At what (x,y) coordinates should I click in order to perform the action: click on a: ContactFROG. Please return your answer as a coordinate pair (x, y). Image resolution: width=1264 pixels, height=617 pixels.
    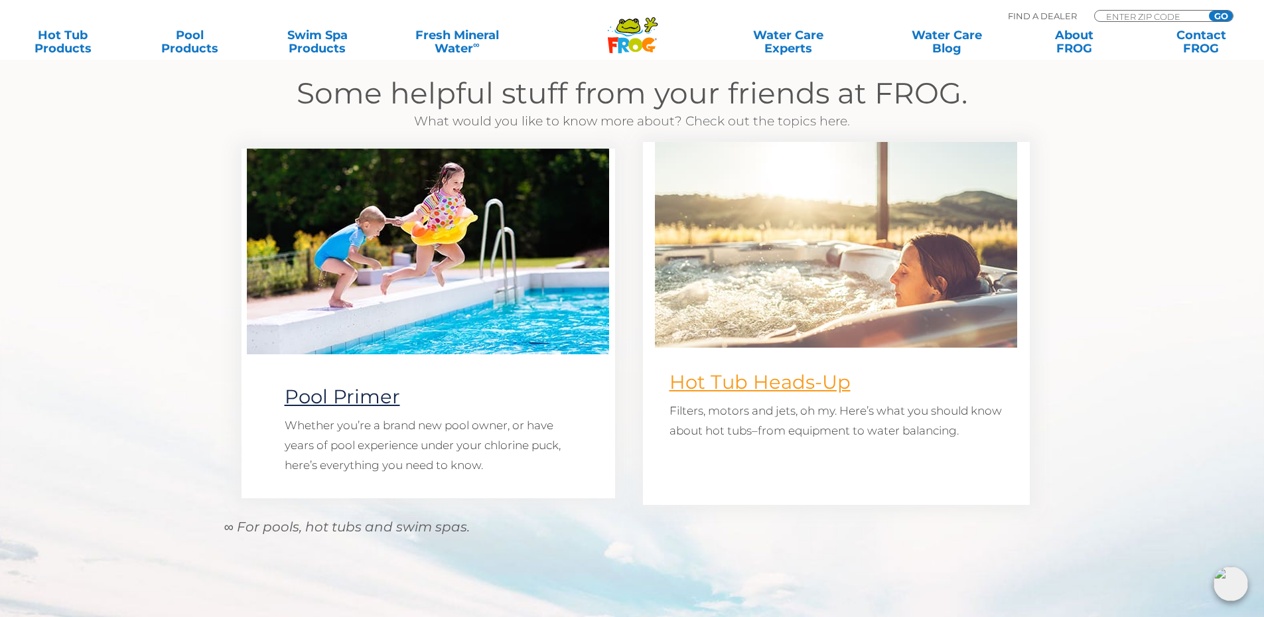
    Looking at the image, I should click on (1201, 42).